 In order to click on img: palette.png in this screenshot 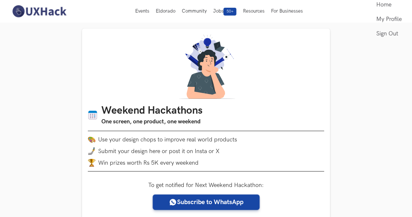, I will do `click(92, 140)`.